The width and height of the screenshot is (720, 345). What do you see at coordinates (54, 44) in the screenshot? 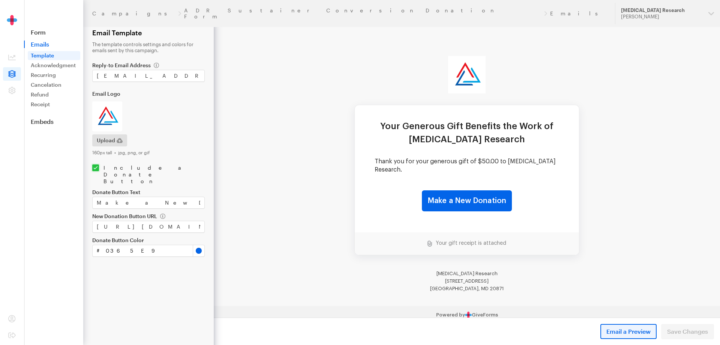
I see `span: Emails` at bounding box center [54, 44].